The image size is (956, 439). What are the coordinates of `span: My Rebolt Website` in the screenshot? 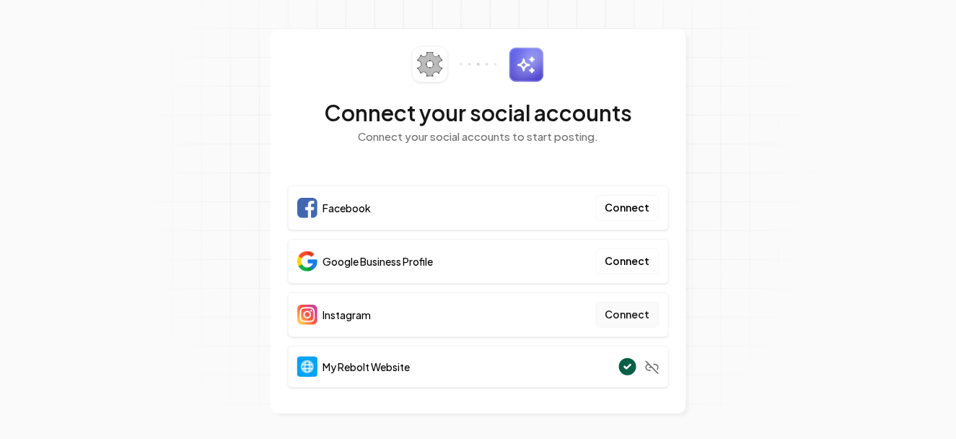 It's located at (367, 367).